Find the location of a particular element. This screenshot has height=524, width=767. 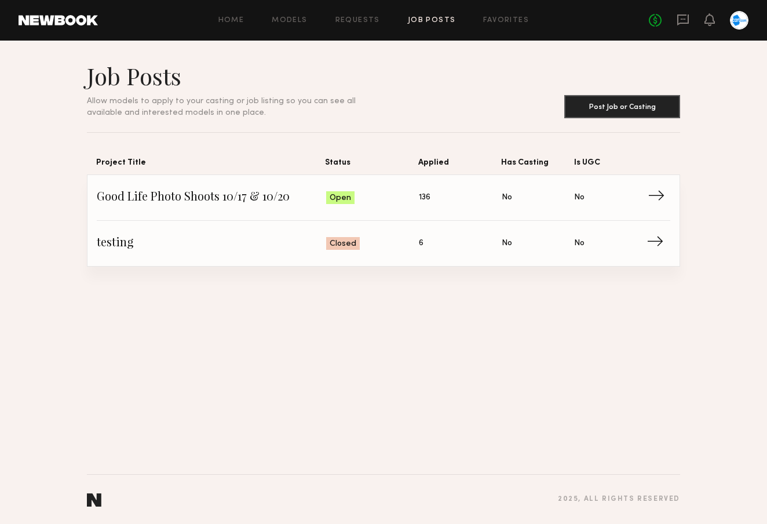

a: testingClosed6NoNo→ is located at coordinates (384, 243).